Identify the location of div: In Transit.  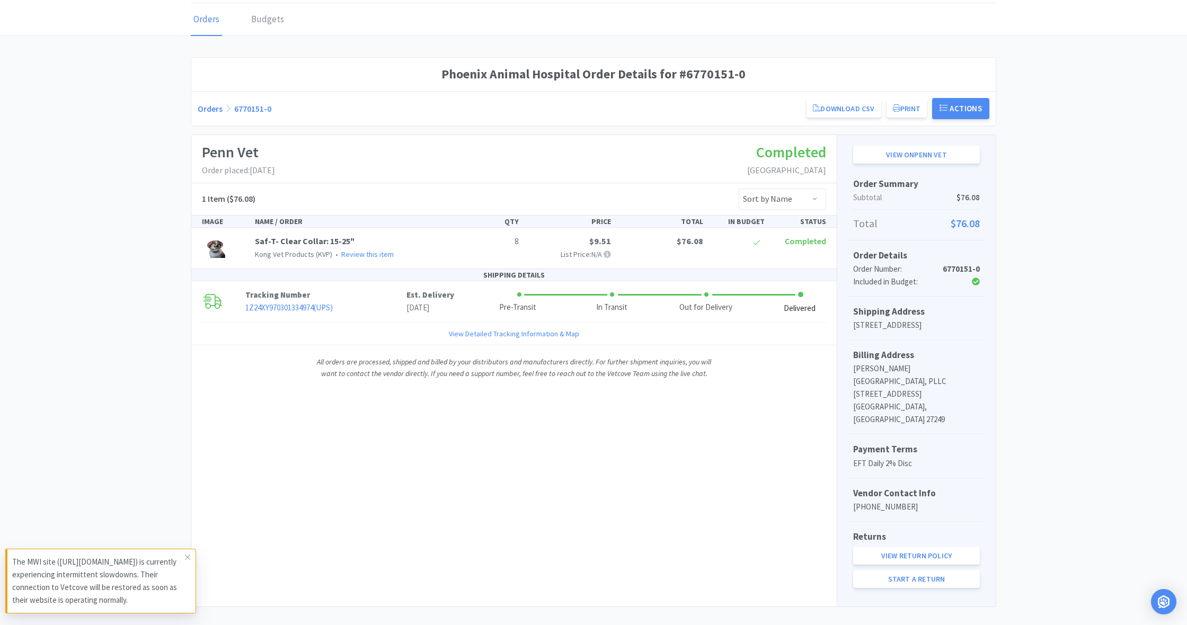
(611, 307).